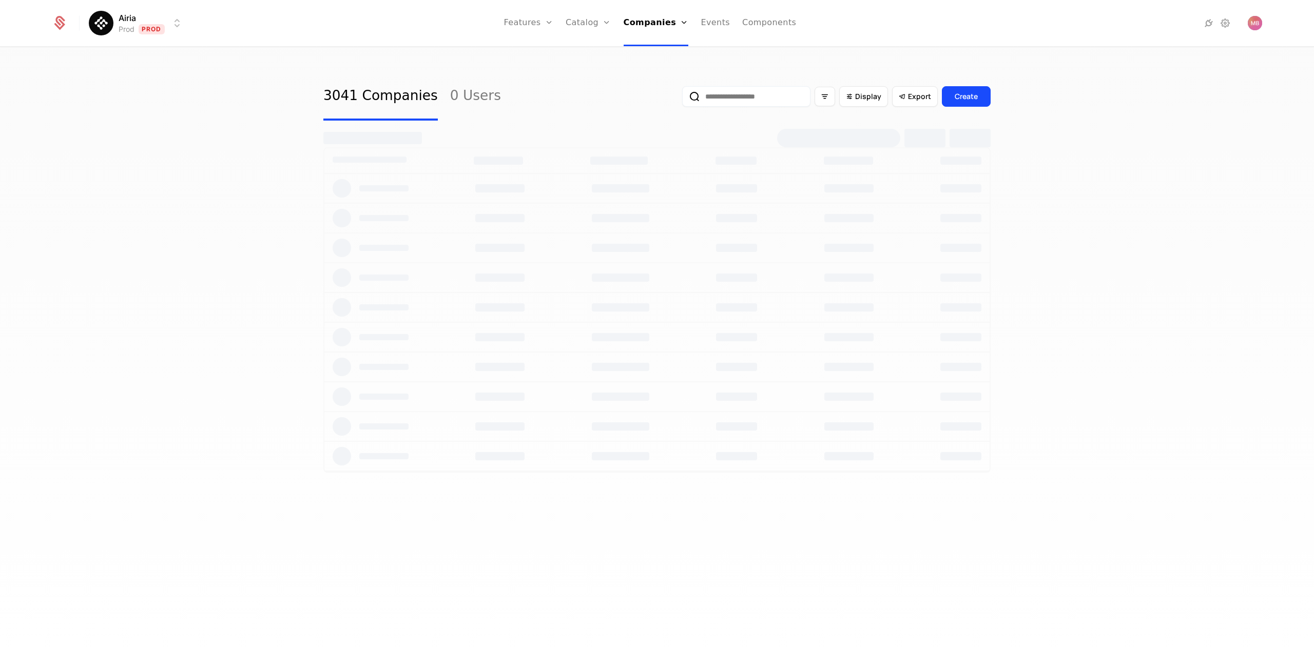 The image size is (1314, 664). I want to click on a: Settings, so click(1225, 23).